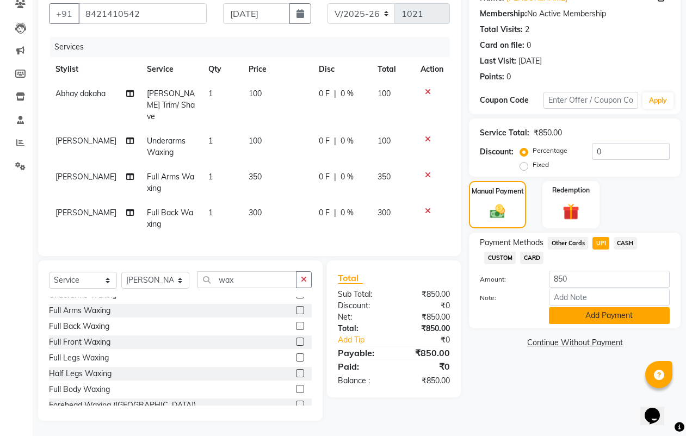  I want to click on div: Coupon Code, so click(511, 100).